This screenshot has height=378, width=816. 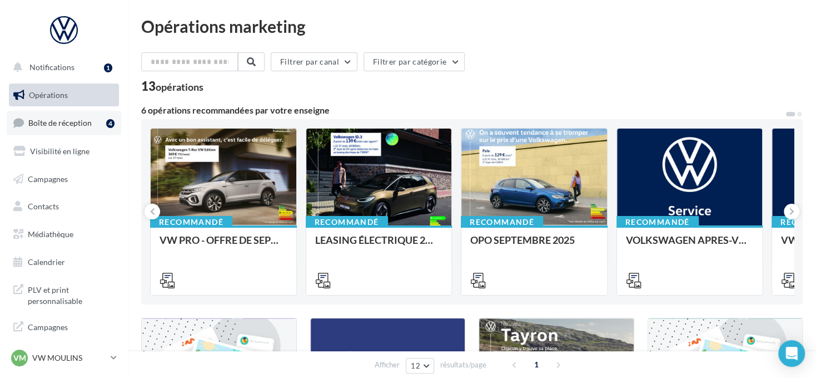 I want to click on a: VM VW MOULINS, so click(x=64, y=358).